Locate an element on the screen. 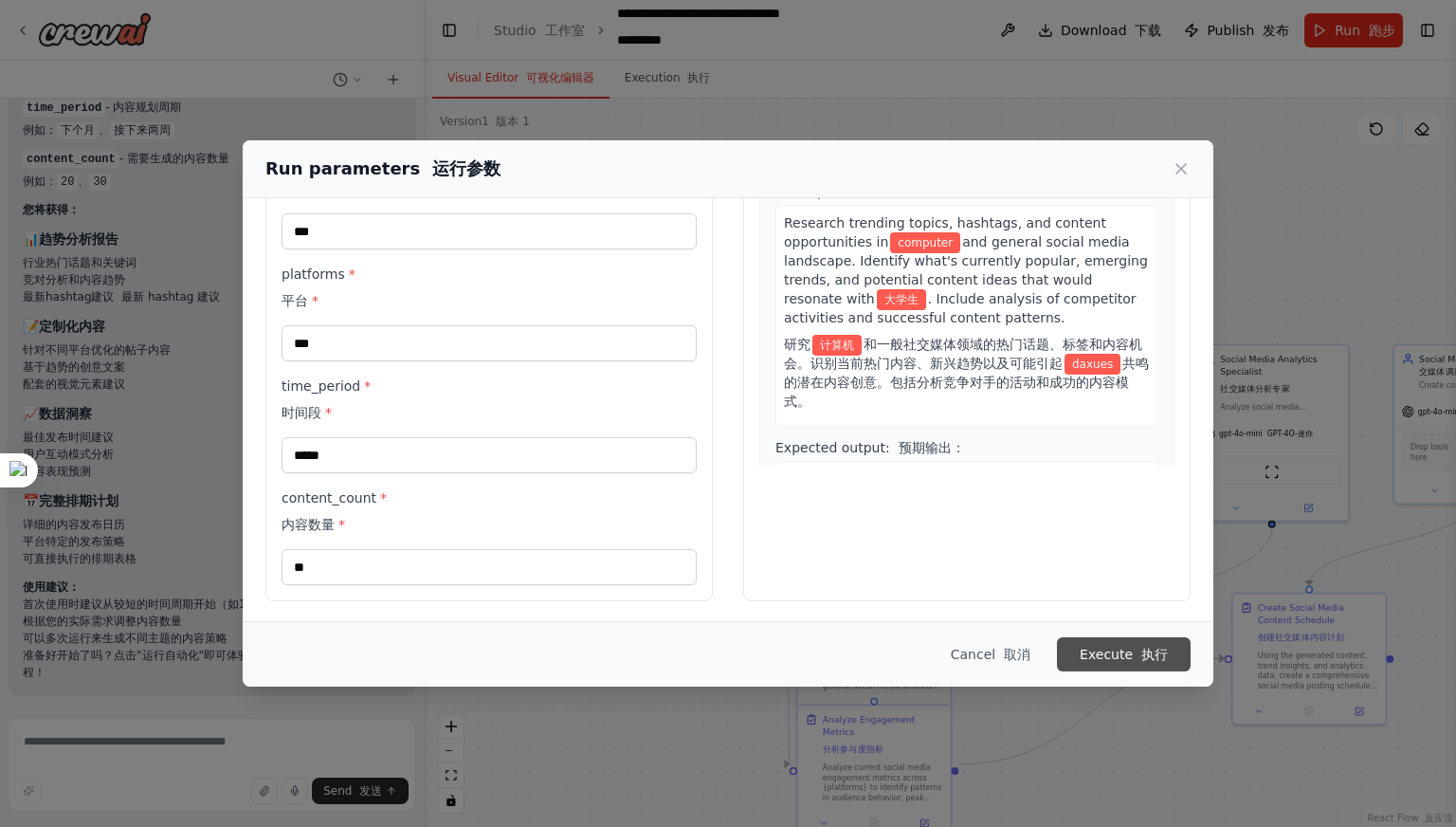 The height and width of the screenshot is (827, 1456). font: 时间段 is located at coordinates (306, 413).